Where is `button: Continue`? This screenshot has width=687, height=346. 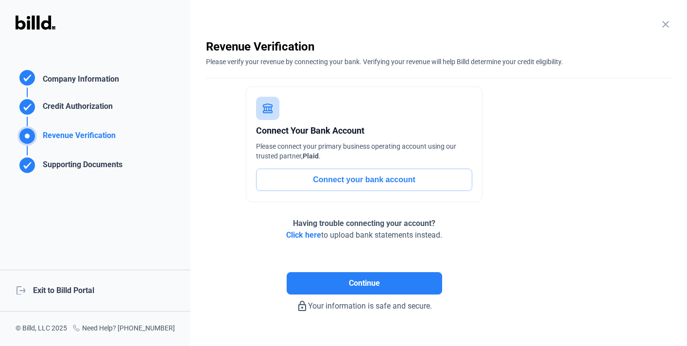 button: Continue is located at coordinates (364, 283).